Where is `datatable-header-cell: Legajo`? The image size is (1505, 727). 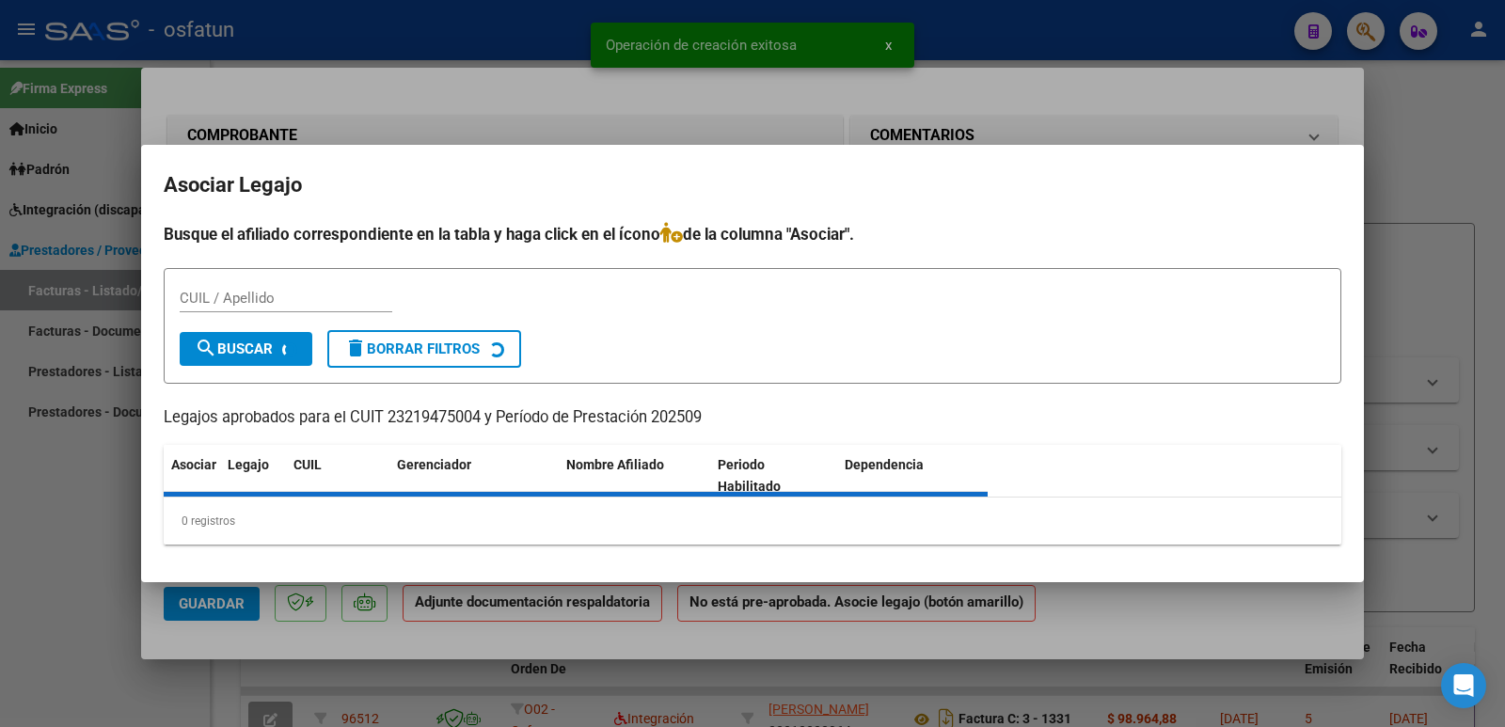 datatable-header-cell: Legajo is located at coordinates (253, 476).